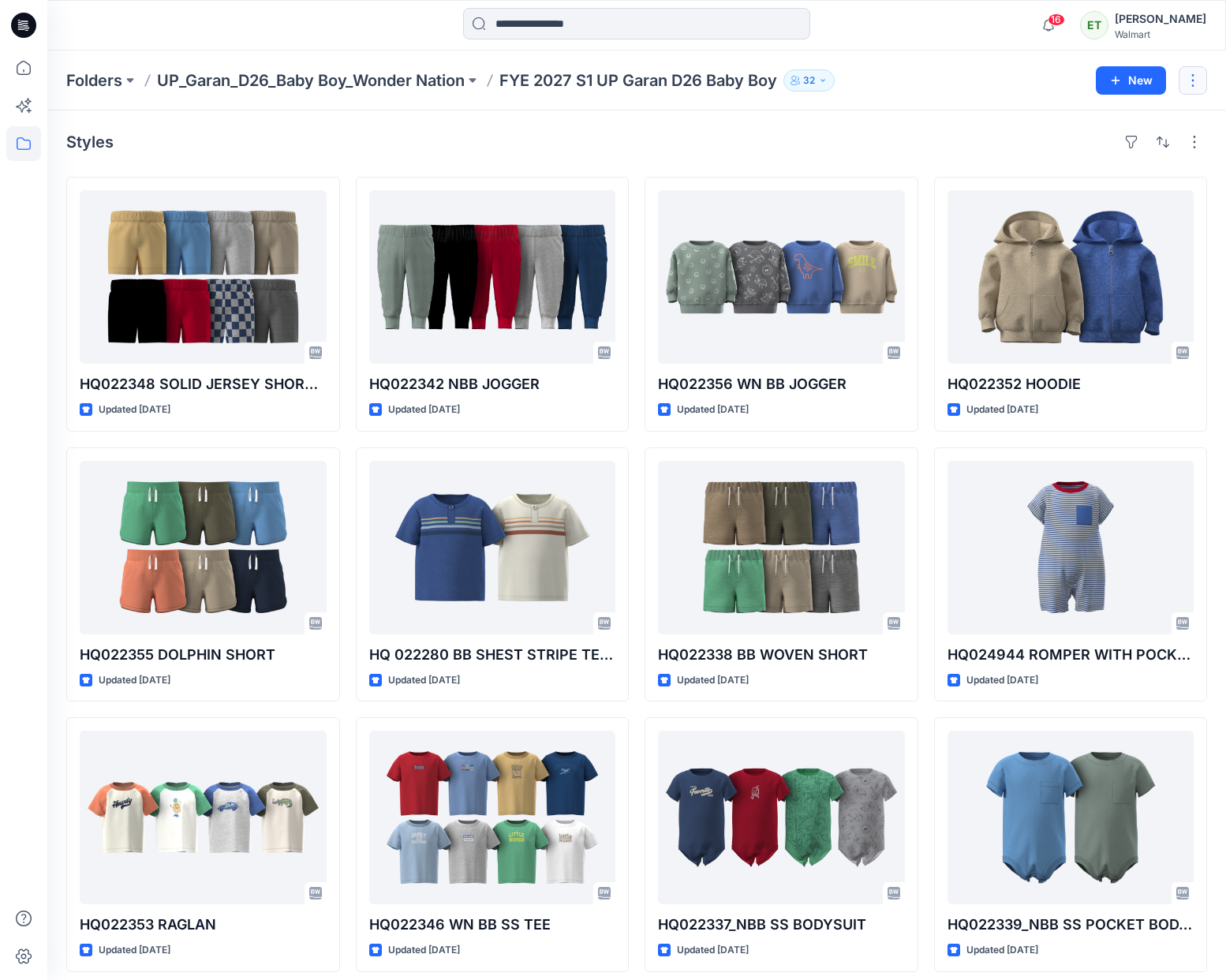 The image size is (1226, 980). Describe the element at coordinates (1160, 34) in the screenshot. I see `div: Walmart` at that location.